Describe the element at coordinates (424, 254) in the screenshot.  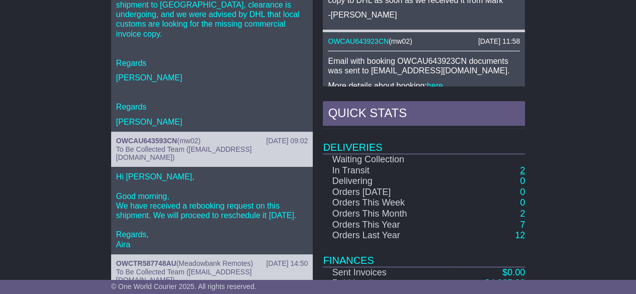
I see `td: Finances` at that location.